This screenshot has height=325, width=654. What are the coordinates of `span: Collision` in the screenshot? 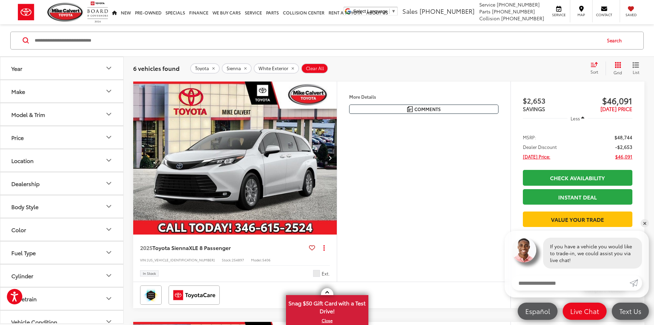 It's located at (490, 18).